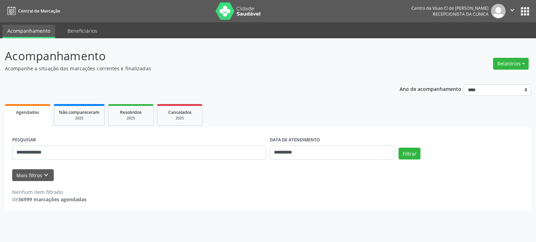 The image size is (536, 242). What do you see at coordinates (49, 200) in the screenshot?
I see `div: de` at bounding box center [49, 200].